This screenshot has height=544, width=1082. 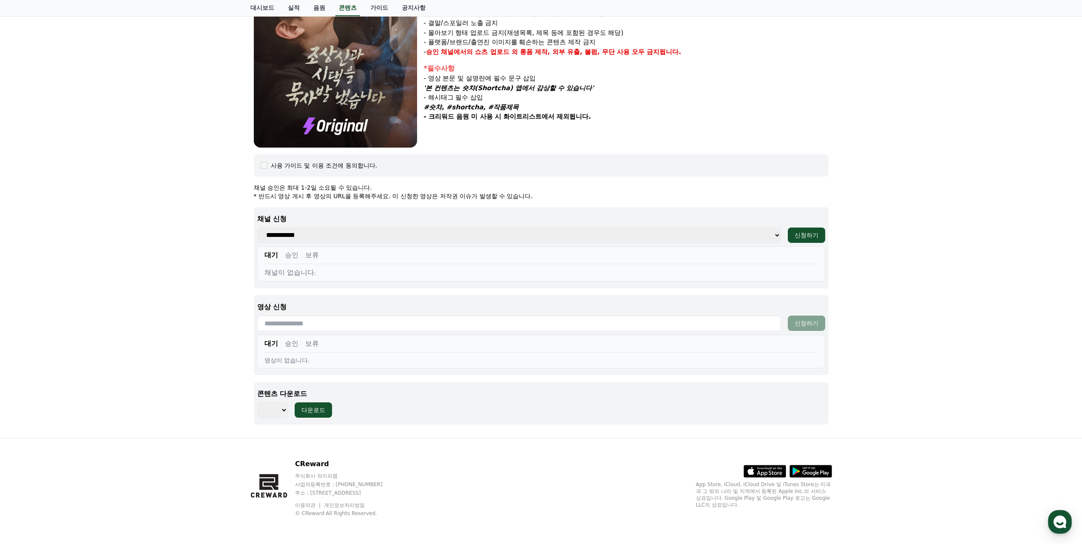 What do you see at coordinates (541, 219) in the screenshot?
I see `p: 채널 신청` at bounding box center [541, 219].